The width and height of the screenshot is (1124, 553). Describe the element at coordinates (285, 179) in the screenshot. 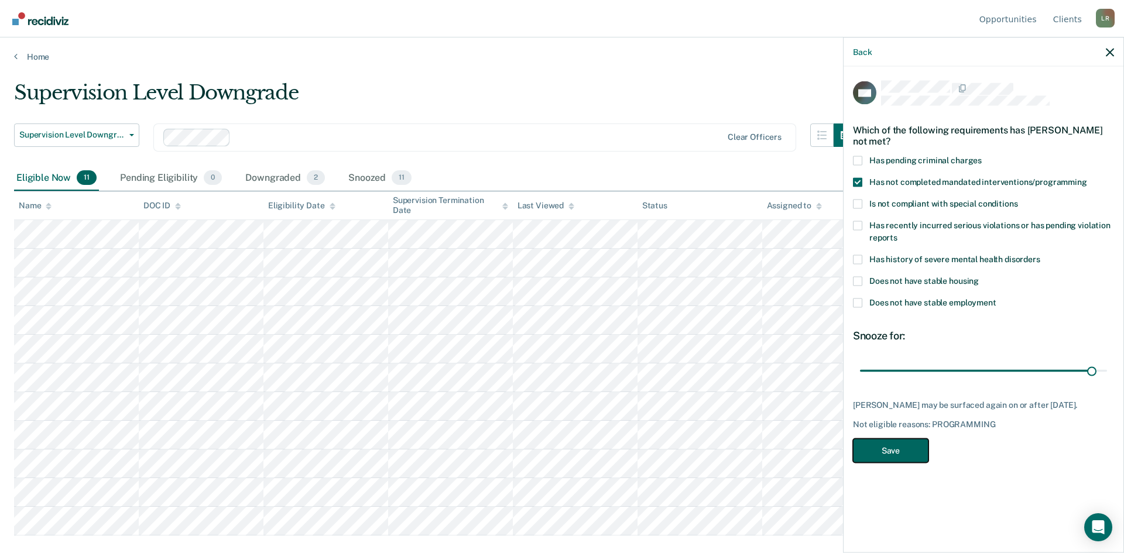

I see `div: Downgraded` at that location.